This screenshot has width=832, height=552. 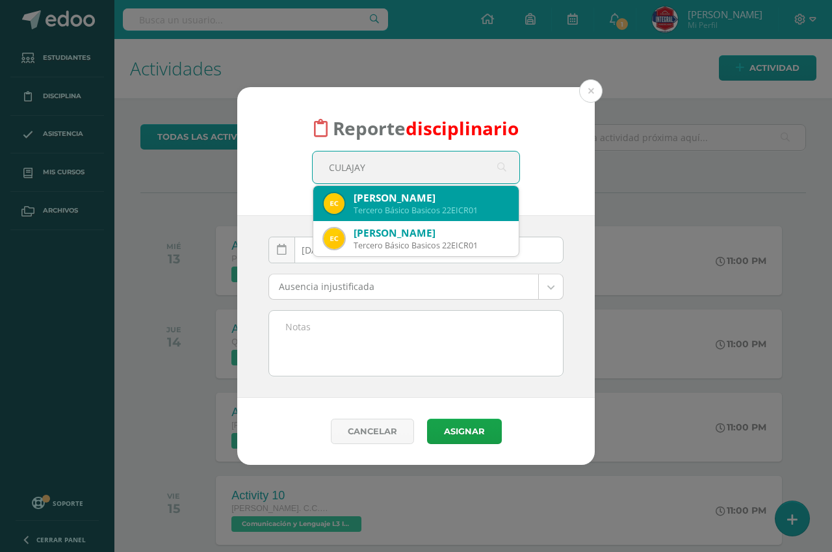 What do you see at coordinates (404, 287) in the screenshot?
I see `span: Ausencia injustificada` at bounding box center [404, 287].